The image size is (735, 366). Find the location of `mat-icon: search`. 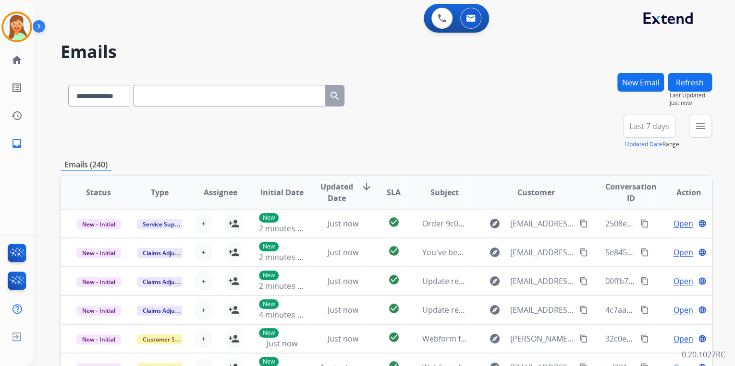

mat-icon: search is located at coordinates (335, 96).